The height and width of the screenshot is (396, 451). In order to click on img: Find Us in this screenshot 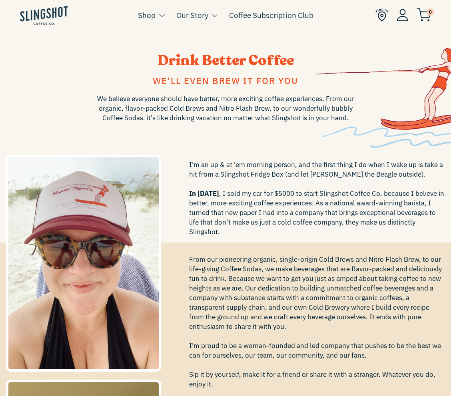, I will do `click(382, 15)`.